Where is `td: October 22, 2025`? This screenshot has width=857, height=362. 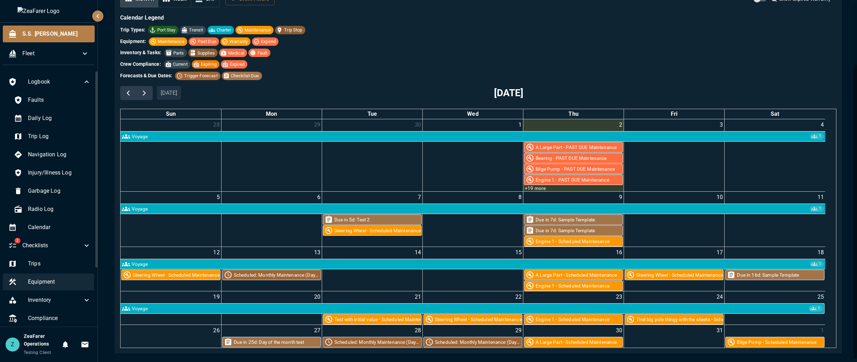 td: October 22, 2025 is located at coordinates (473, 308).